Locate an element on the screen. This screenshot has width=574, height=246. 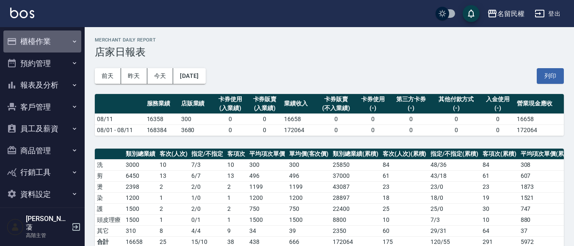
button: 名留民權 is located at coordinates (506, 14).